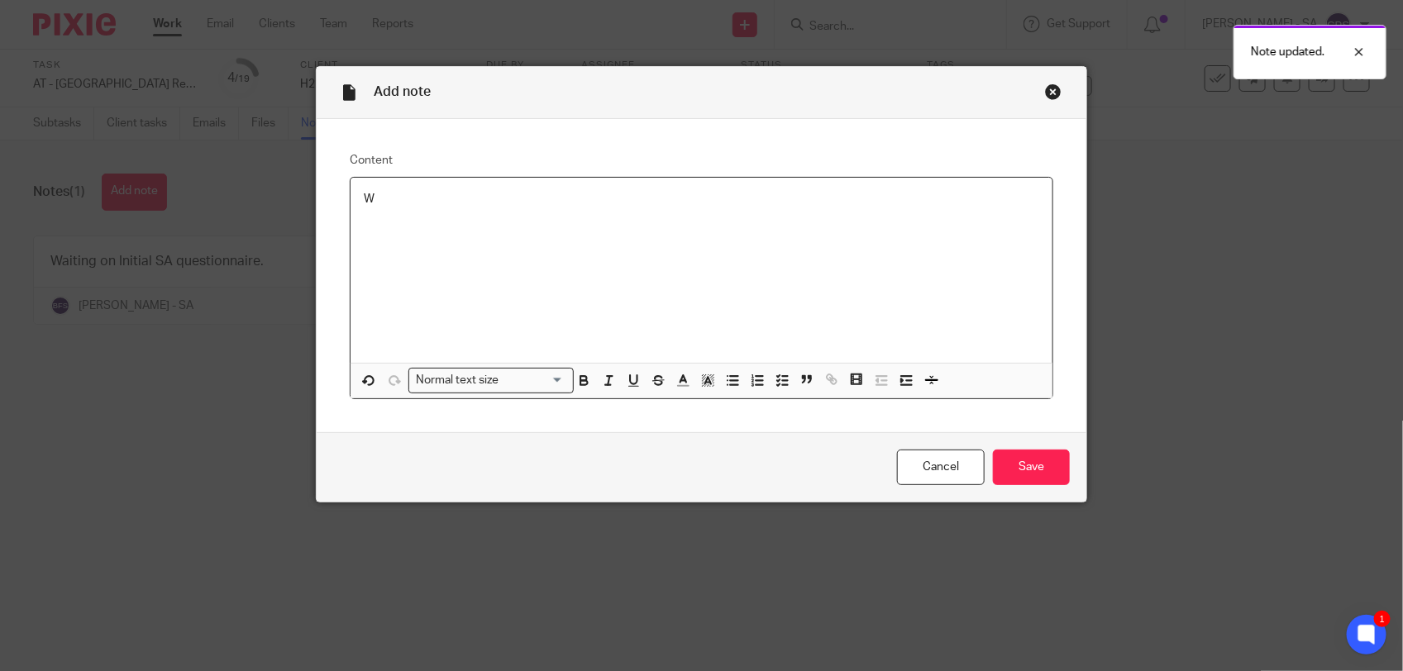 This screenshot has width=1403, height=671. I want to click on a: Cancel, so click(941, 467).